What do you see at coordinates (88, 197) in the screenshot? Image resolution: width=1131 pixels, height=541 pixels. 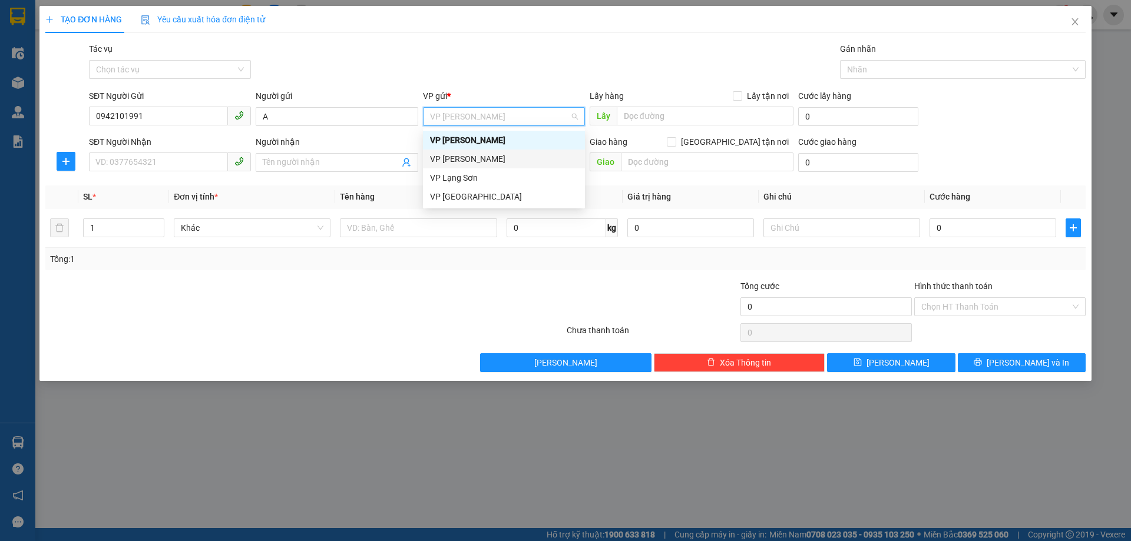 I see `span: SL` at bounding box center [88, 197].